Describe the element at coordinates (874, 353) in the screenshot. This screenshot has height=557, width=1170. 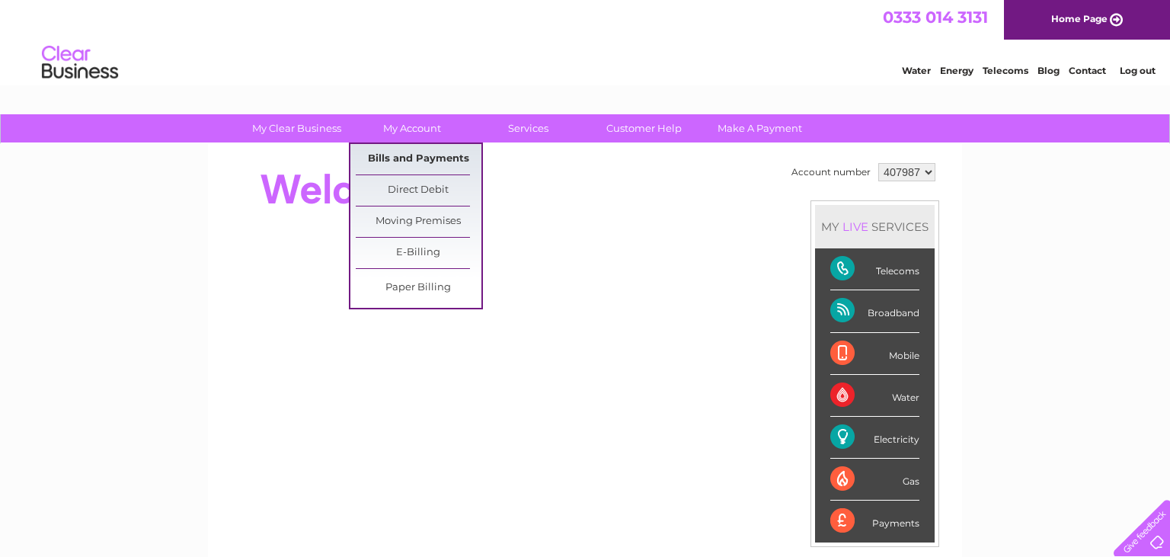
I see `div: Mobile` at that location.